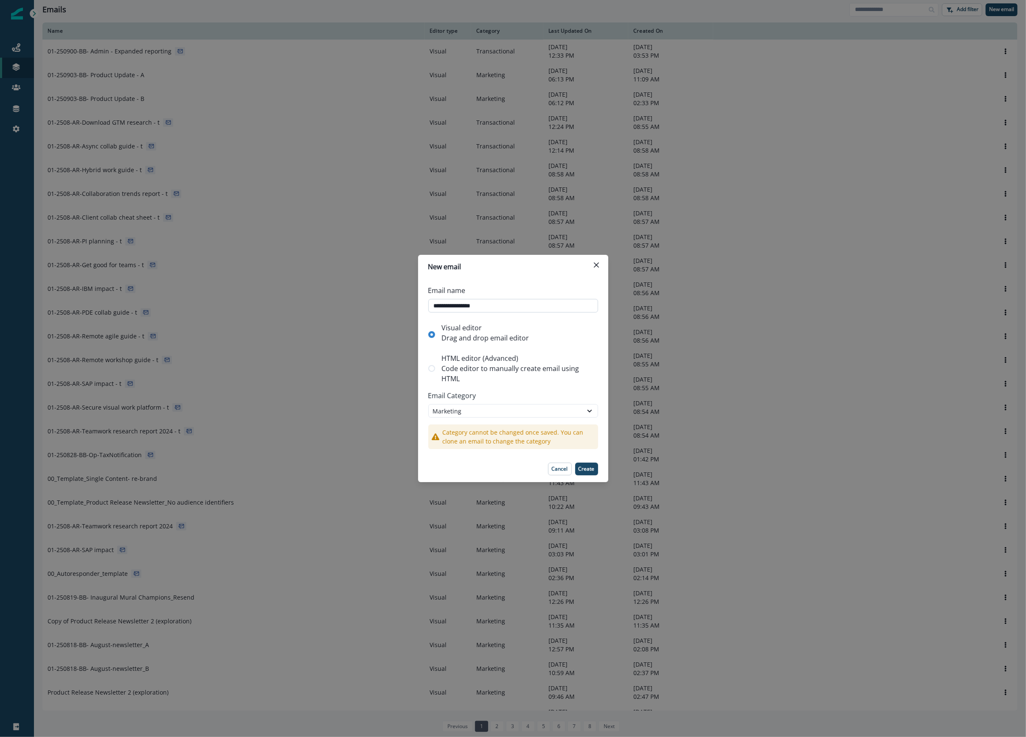  I want to click on p: Visual editor, so click(485, 328).